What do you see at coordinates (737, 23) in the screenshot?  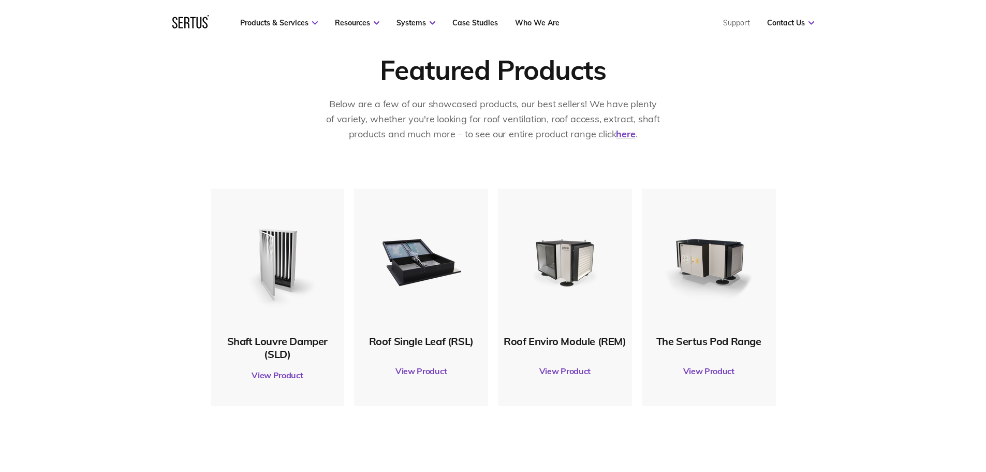 I see `a: Support` at bounding box center [737, 23].